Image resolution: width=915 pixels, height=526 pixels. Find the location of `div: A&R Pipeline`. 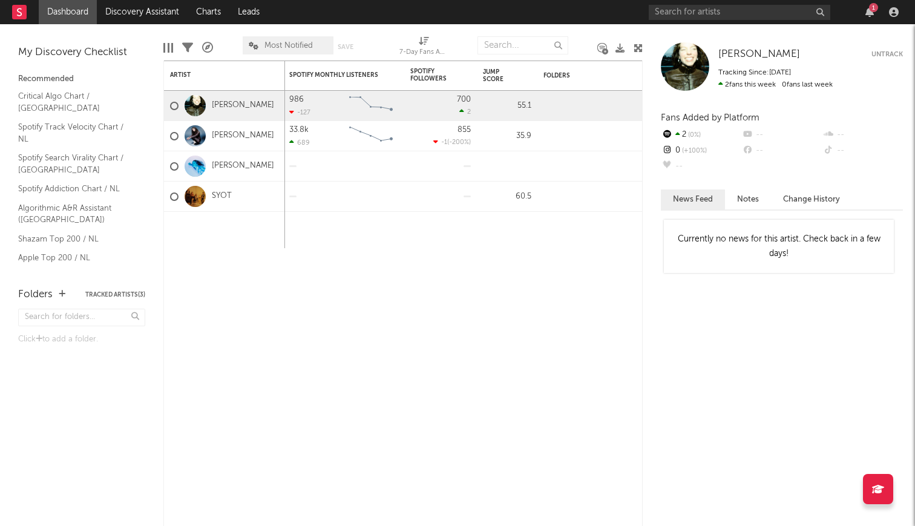

div: A&R Pipeline is located at coordinates (208, 48).